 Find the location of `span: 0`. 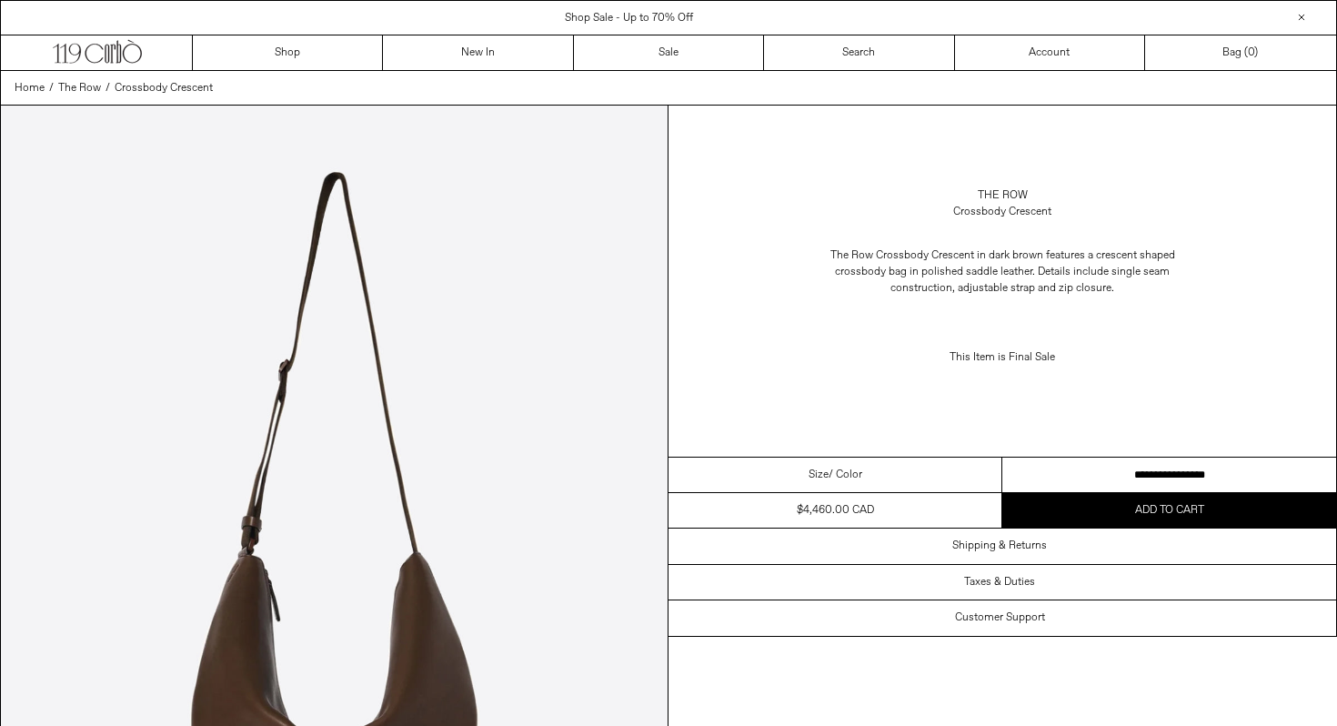

span: 0 is located at coordinates (1251, 53).